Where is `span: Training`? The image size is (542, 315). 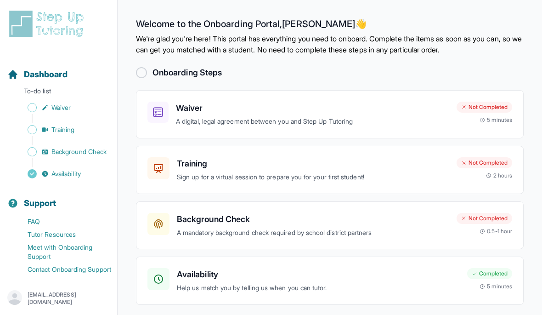
span: Training is located at coordinates (63, 130).